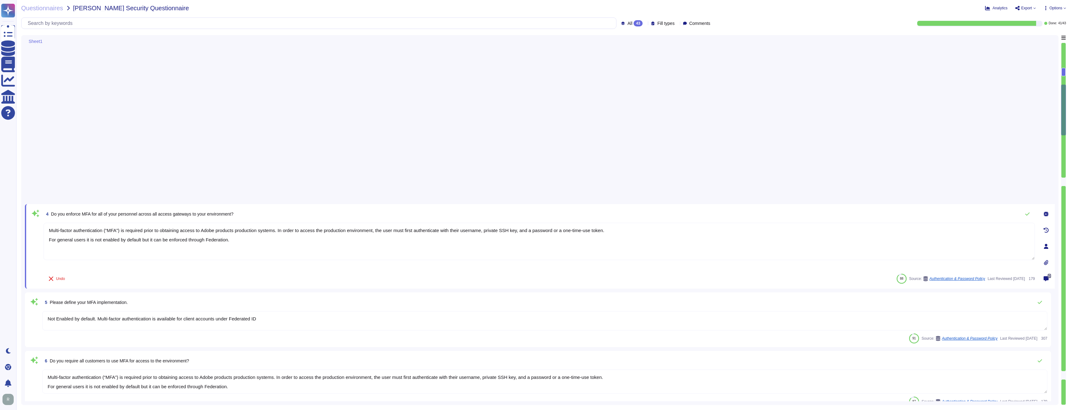 The width and height of the screenshot is (1071, 410). I want to click on input: Search by keywords, so click(320, 23).